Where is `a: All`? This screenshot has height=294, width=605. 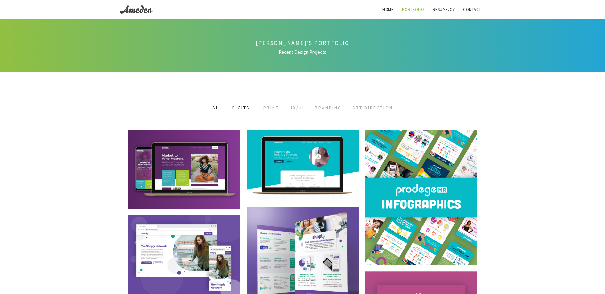 a: All is located at coordinates (217, 108).